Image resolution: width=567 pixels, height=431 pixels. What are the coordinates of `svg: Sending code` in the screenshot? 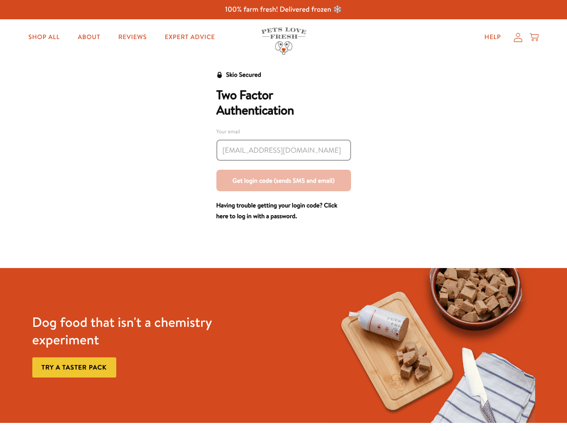 It's located at (283, 159).